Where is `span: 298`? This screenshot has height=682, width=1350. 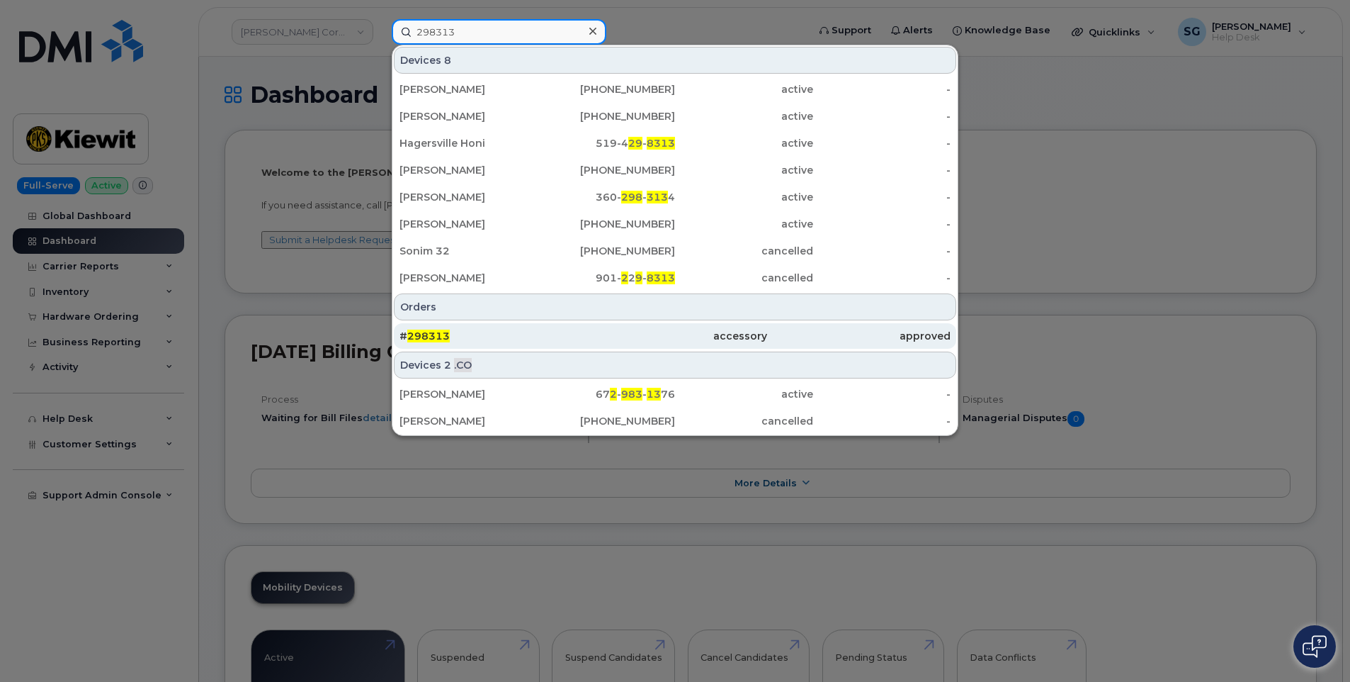 span: 298 is located at coordinates (632, 197).